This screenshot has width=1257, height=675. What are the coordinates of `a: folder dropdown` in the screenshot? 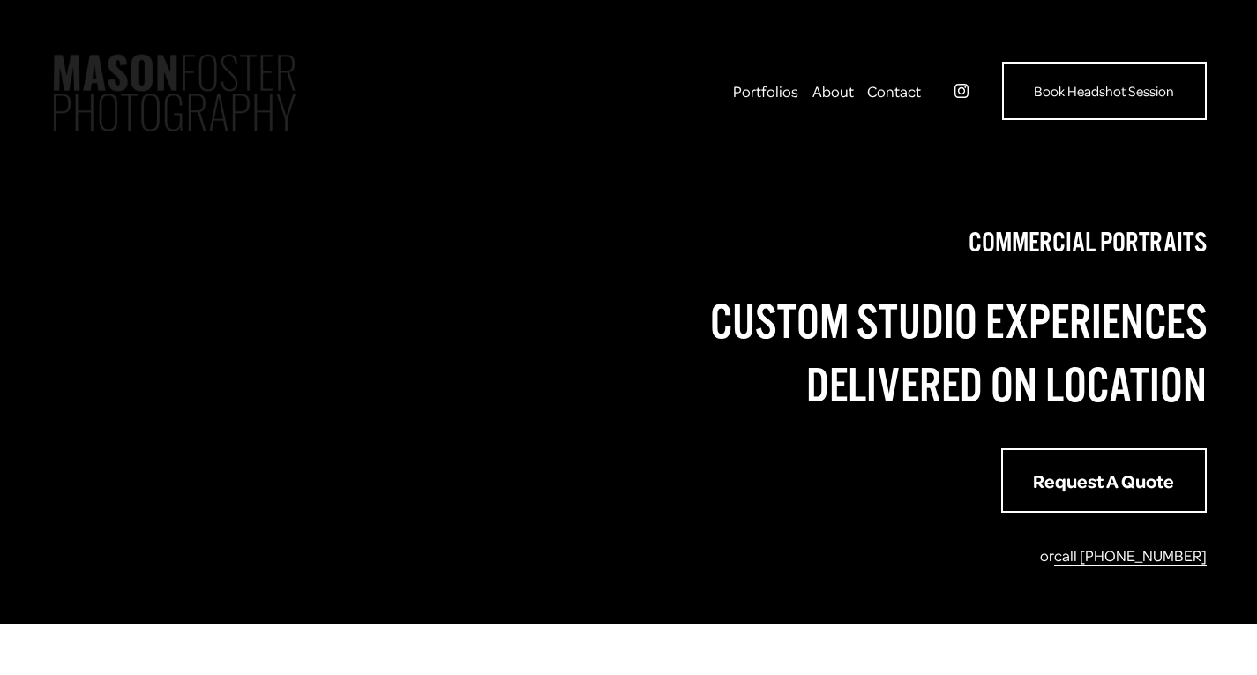 It's located at (765, 91).